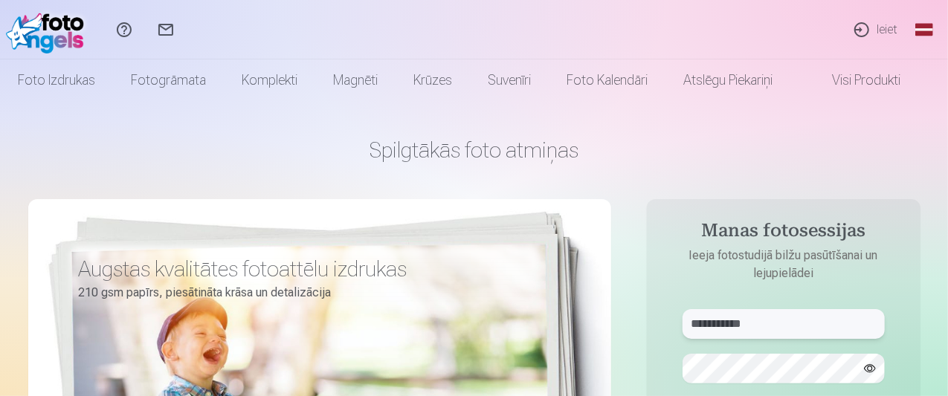 Image resolution: width=948 pixels, height=396 pixels. Describe the element at coordinates (355, 80) in the screenshot. I see `a: Magnēti` at that location.